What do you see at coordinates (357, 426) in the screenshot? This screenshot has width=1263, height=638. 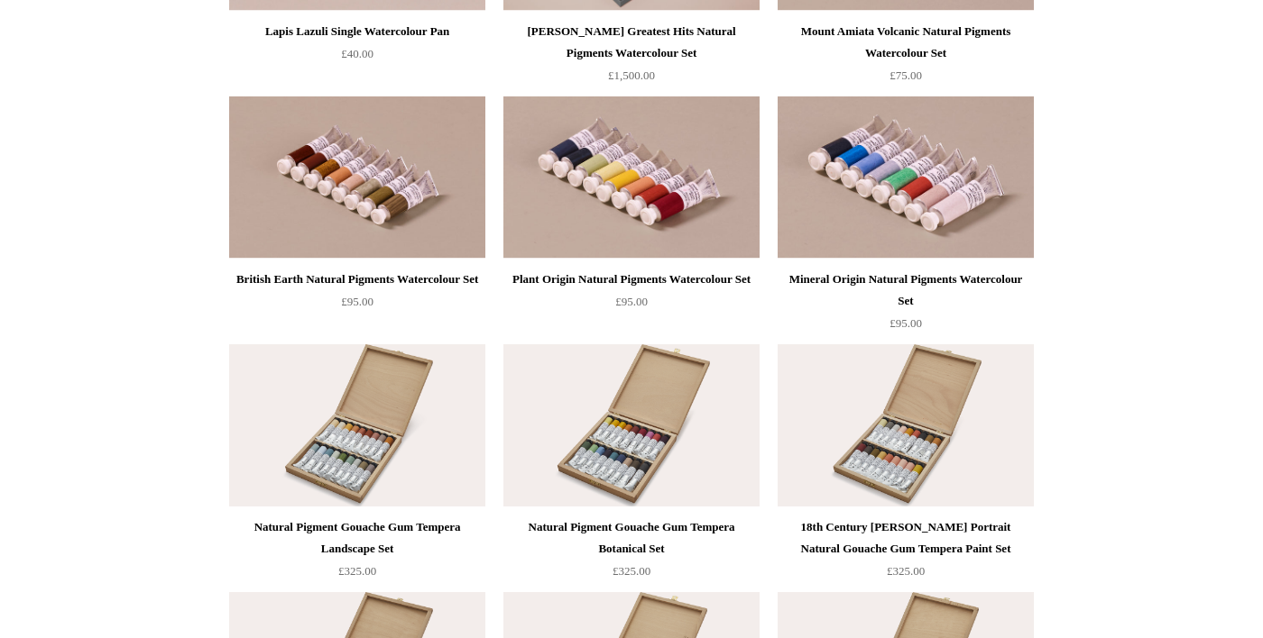 I see `a: Natural Pigment Gouache Gum Tempera Landscape Set Natural Pigment Gouache Gum Tempera Landscape Set` at bounding box center [357, 426].